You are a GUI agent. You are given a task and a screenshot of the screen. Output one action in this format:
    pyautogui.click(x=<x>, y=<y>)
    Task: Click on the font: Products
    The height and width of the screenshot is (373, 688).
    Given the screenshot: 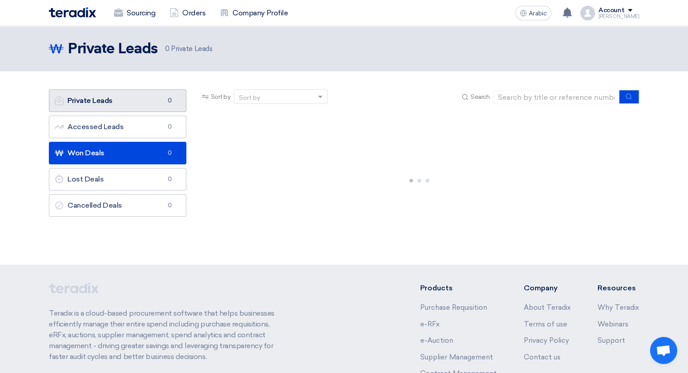 What is the action you would take?
    pyautogui.click(x=436, y=288)
    